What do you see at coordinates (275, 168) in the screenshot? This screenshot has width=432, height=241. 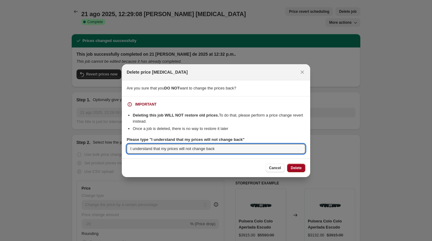 I see `span: Cancel` at bounding box center [275, 168].